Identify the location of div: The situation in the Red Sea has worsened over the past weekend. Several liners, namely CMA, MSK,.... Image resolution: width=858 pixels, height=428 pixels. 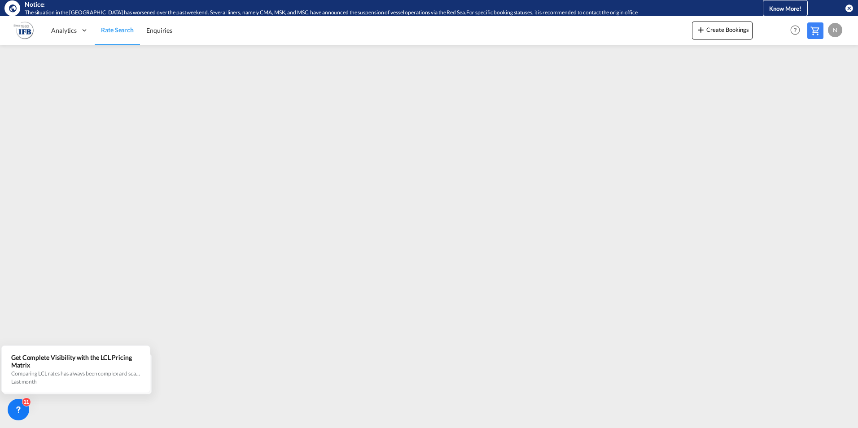
(375, 13).